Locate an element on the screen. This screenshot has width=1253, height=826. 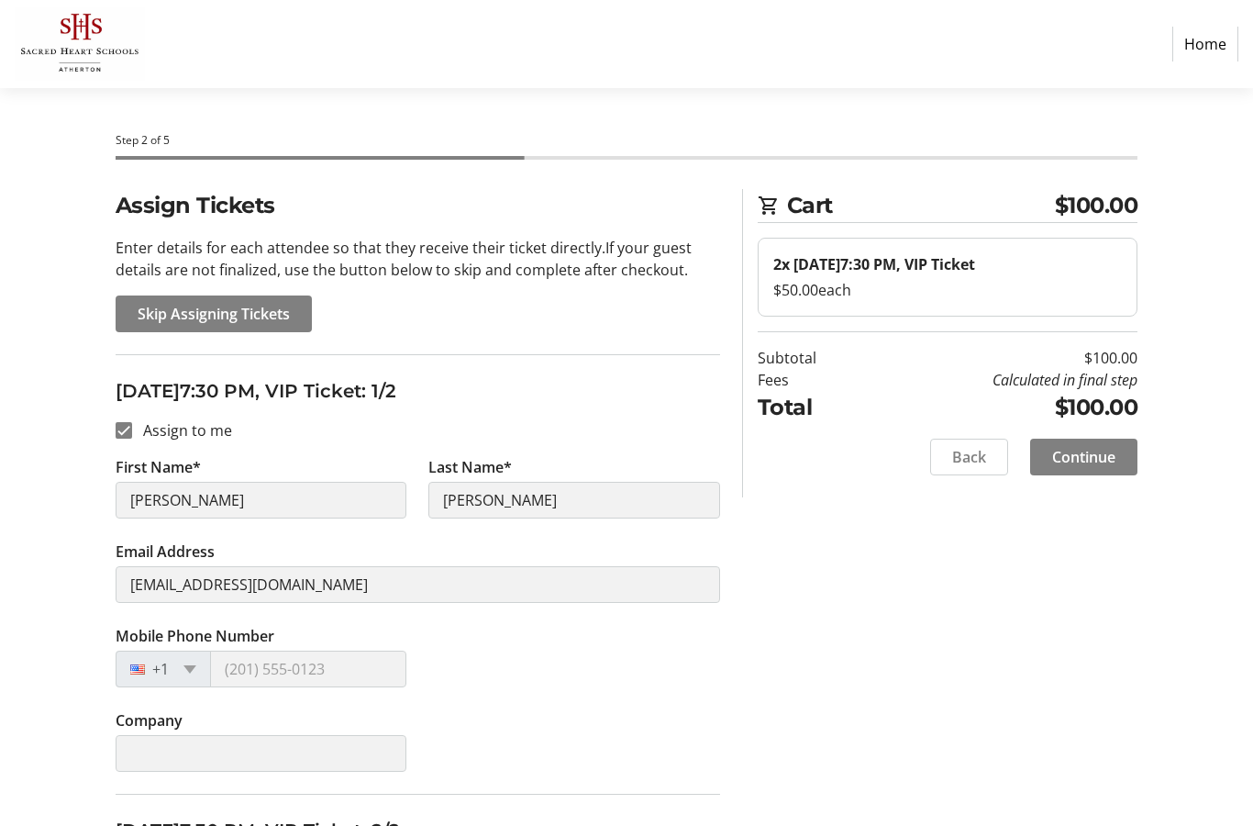
label: Mobile Phone Number is located at coordinates (194, 636).